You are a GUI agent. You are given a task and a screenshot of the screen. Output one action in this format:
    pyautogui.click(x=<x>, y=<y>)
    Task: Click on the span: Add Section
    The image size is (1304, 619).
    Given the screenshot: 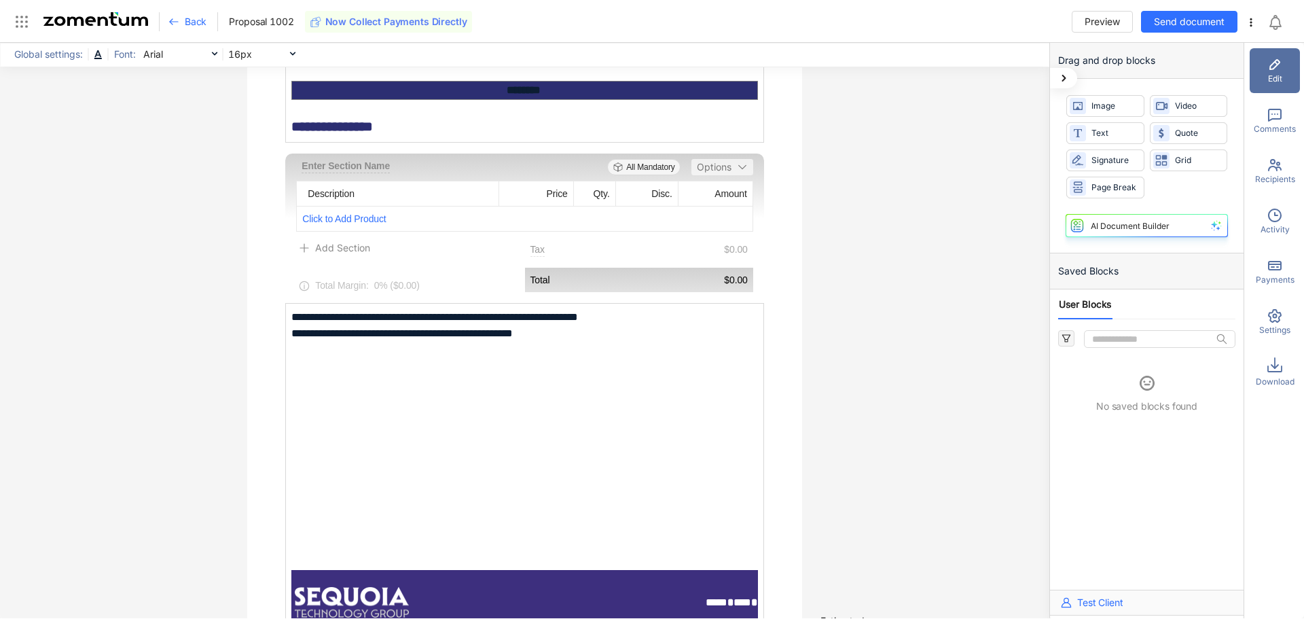 What is the action you would take?
    pyautogui.click(x=342, y=248)
    